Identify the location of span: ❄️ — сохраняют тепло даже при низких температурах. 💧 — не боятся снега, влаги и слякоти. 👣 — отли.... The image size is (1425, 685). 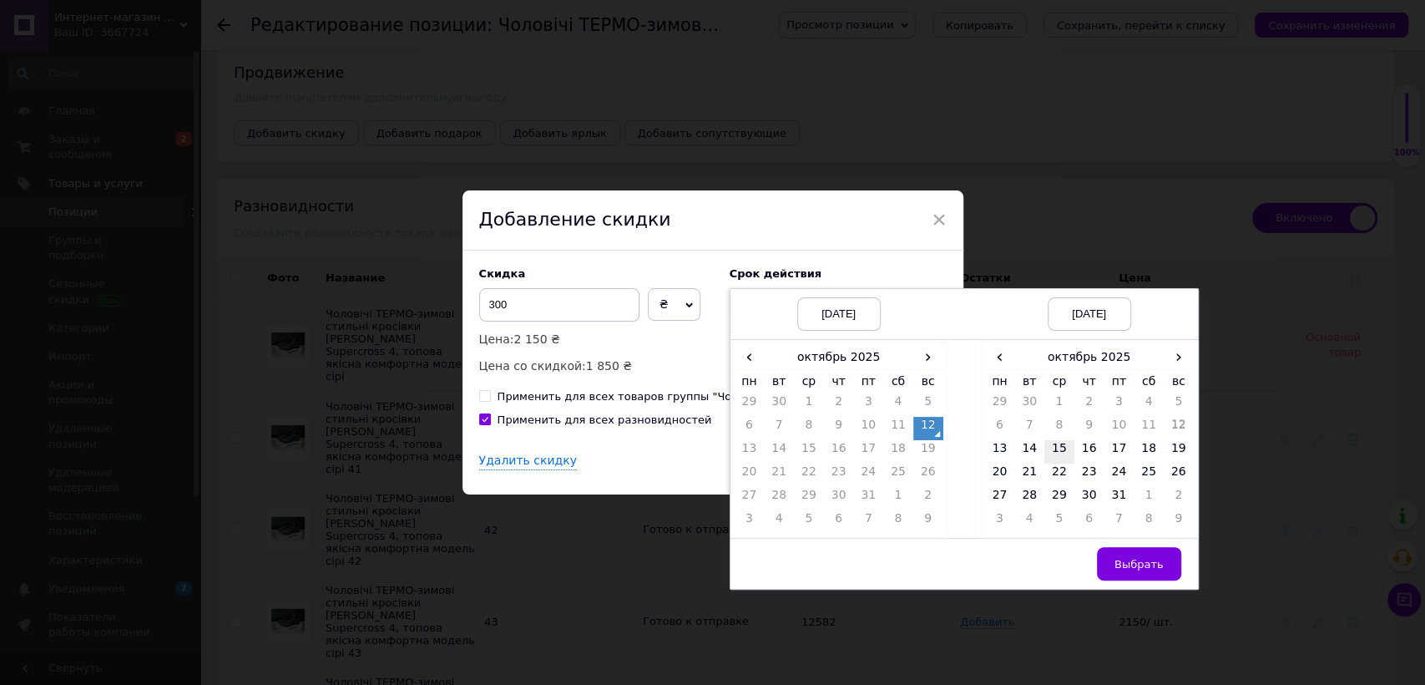
(218, 307).